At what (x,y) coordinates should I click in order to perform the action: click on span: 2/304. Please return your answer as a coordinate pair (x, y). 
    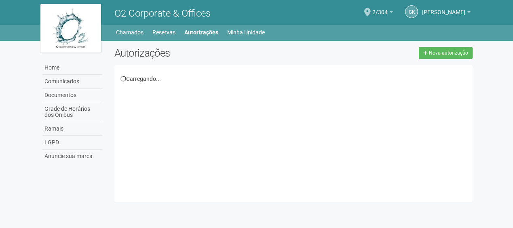
    Looking at the image, I should click on (380, 8).